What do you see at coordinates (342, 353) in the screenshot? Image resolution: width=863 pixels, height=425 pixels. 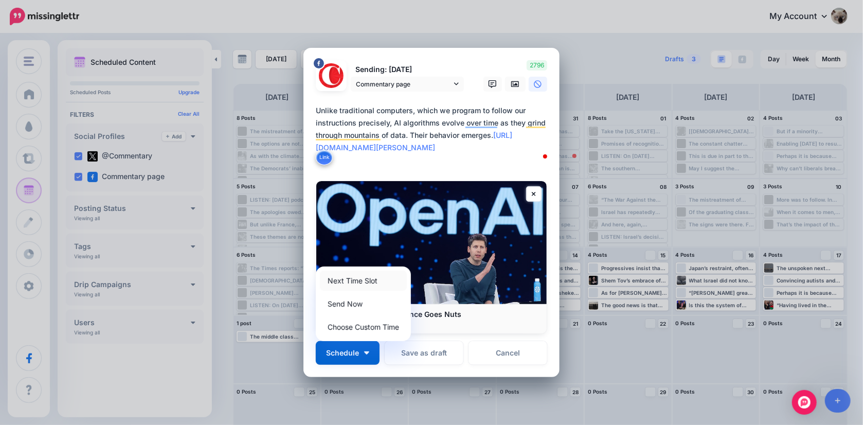 I see `span: Schedule` at bounding box center [342, 353].